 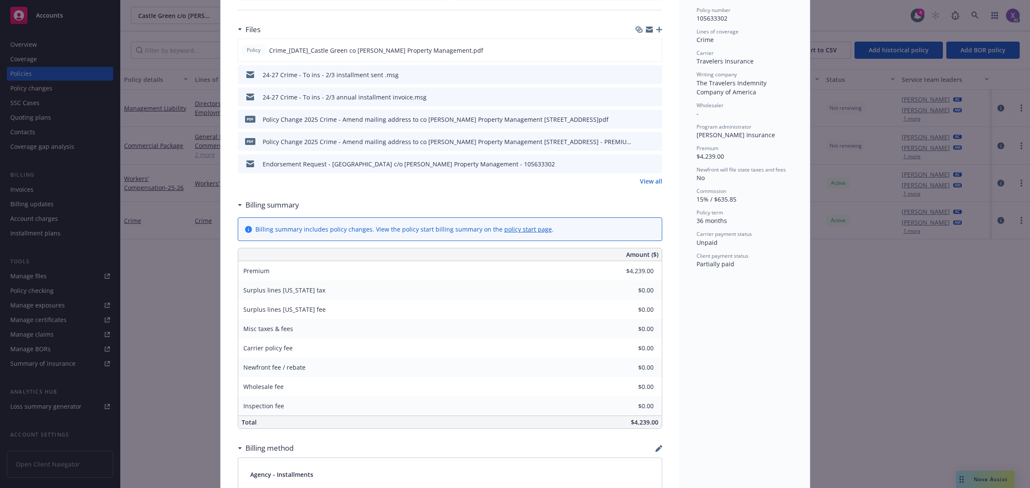 I want to click on a: policy start page, so click(x=528, y=229).